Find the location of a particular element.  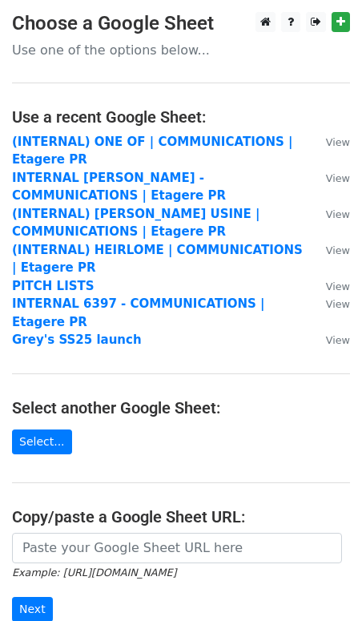

a: (INTERNAL) ONE OF | COMMUNICATIONS | Etagere PR is located at coordinates (152, 151).